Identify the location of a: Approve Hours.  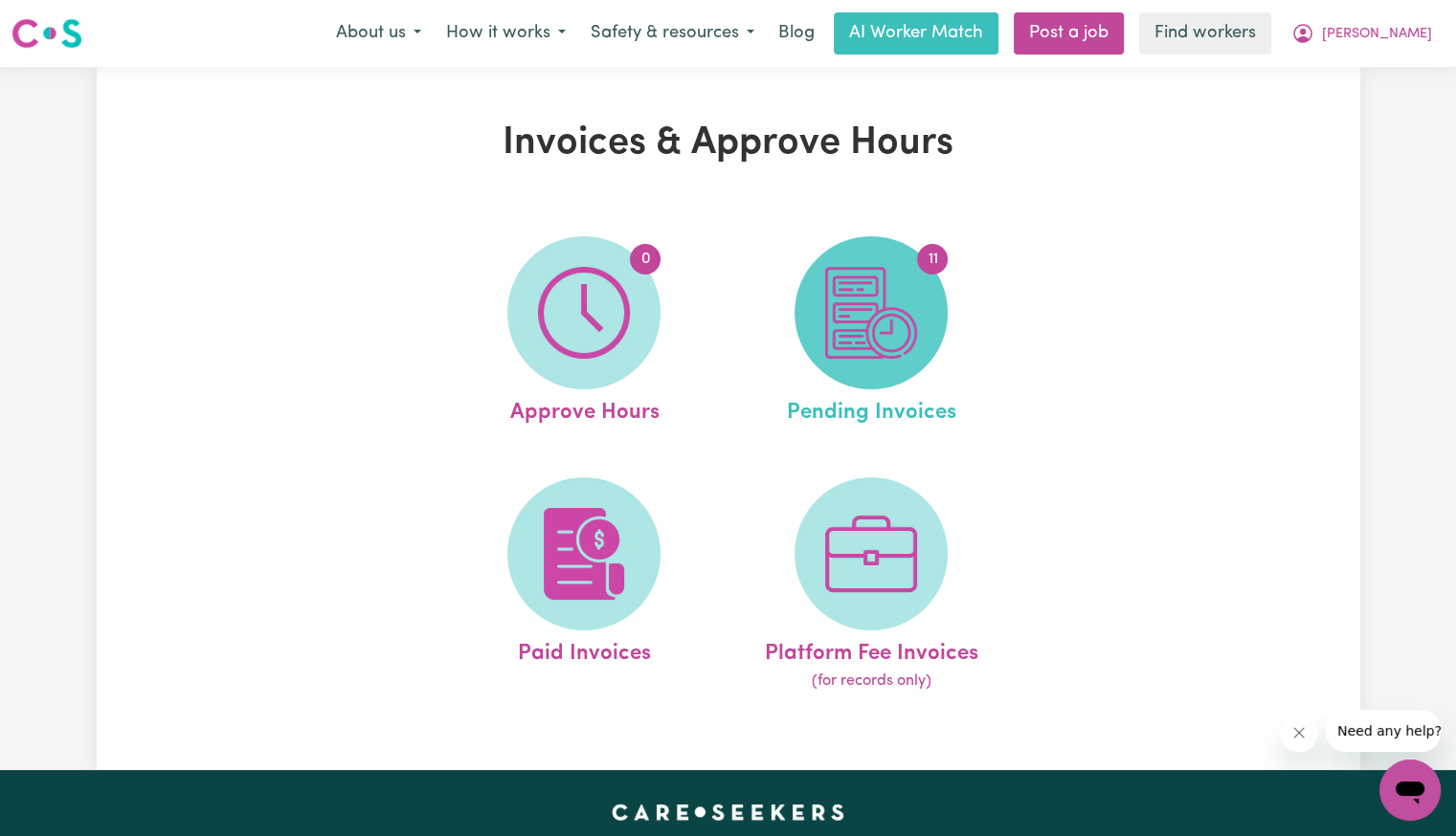
(584, 333).